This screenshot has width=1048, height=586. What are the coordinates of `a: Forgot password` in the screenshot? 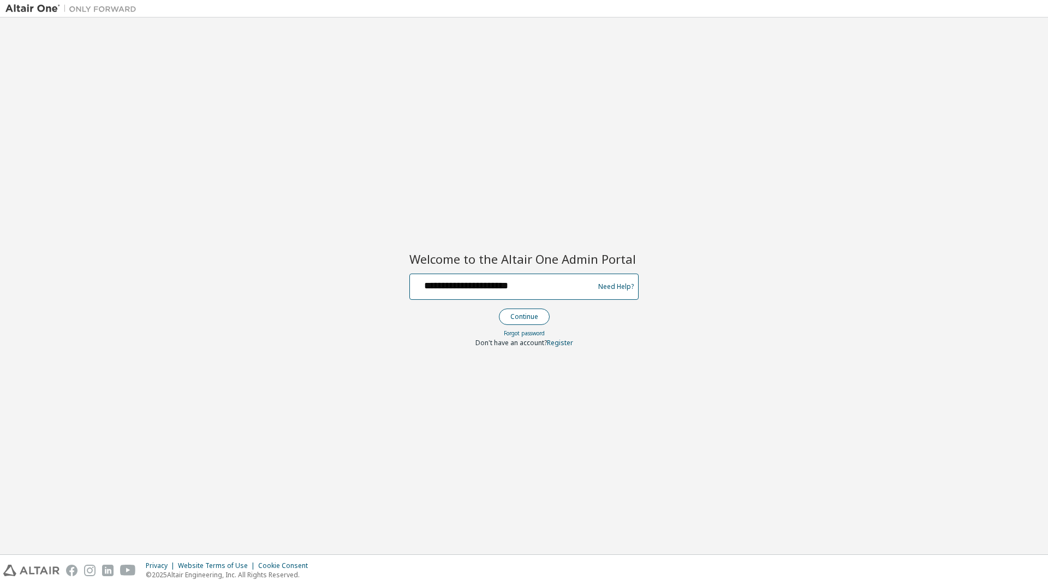 It's located at (524, 333).